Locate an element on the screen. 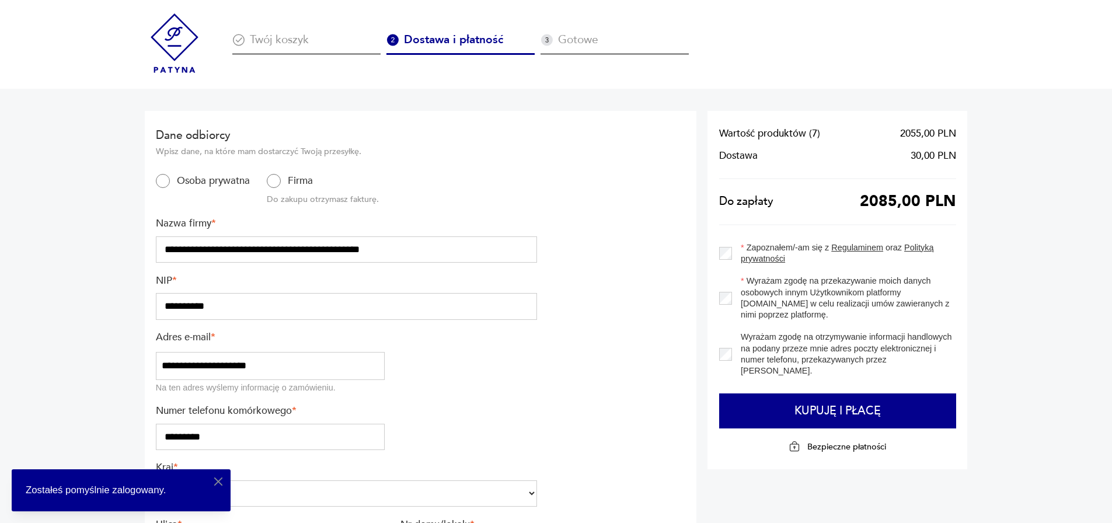 Image resolution: width=1112 pixels, height=523 pixels. div: Zostałeś pomyślnie zalogowany. is located at coordinates (121, 490).